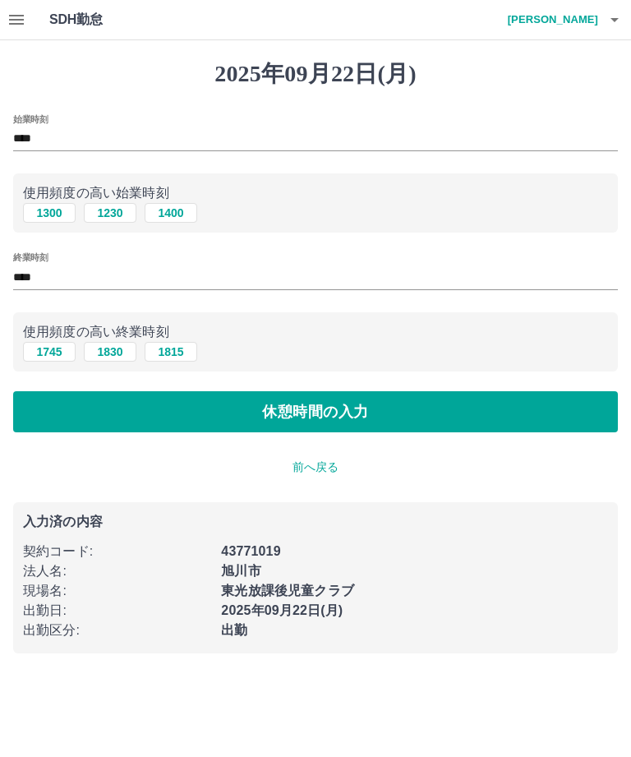 The width and height of the screenshot is (631, 757). I want to click on p: 入力済の内容, so click(316, 522).